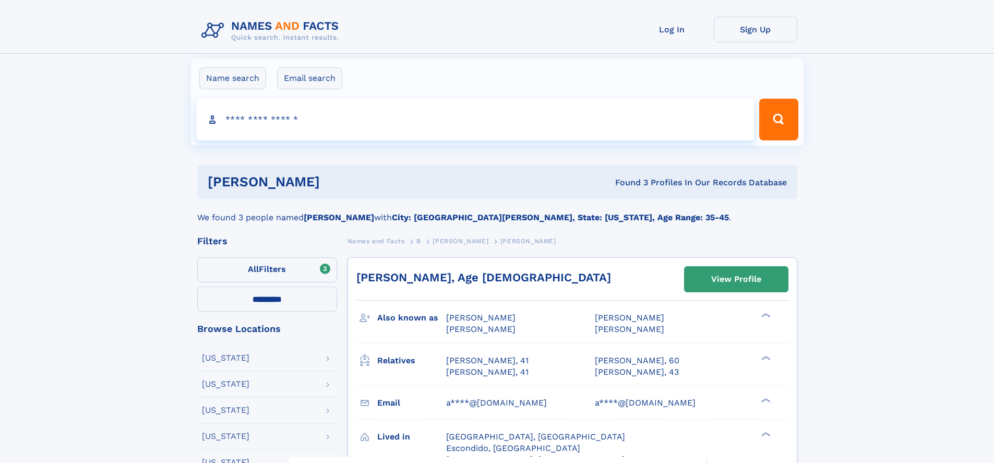 The image size is (994, 463). I want to click on h3: Lived in, so click(412, 437).